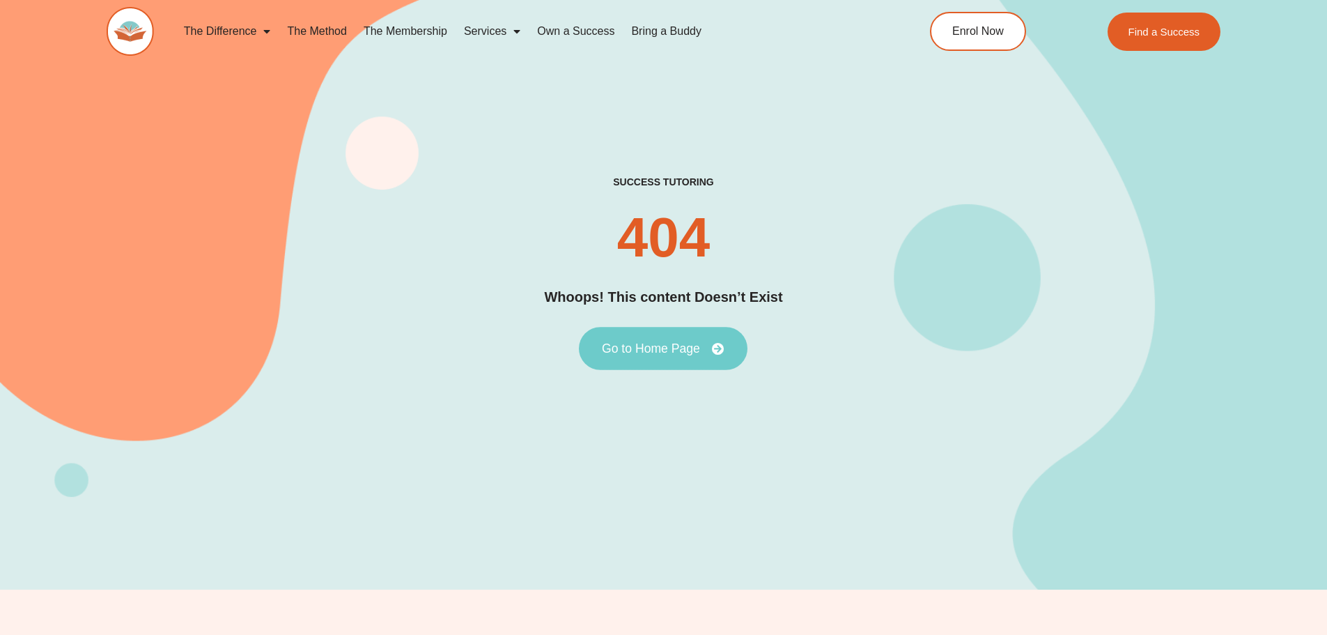 The height and width of the screenshot is (635, 1327). What do you see at coordinates (1292, 601) in the screenshot?
I see `div: Chat Widget` at bounding box center [1292, 601].